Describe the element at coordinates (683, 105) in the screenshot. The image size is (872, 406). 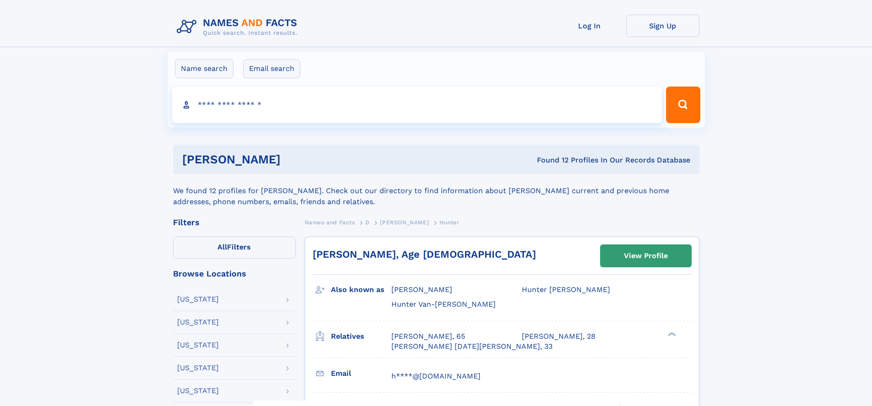
I see `button: Search Button` at that location.